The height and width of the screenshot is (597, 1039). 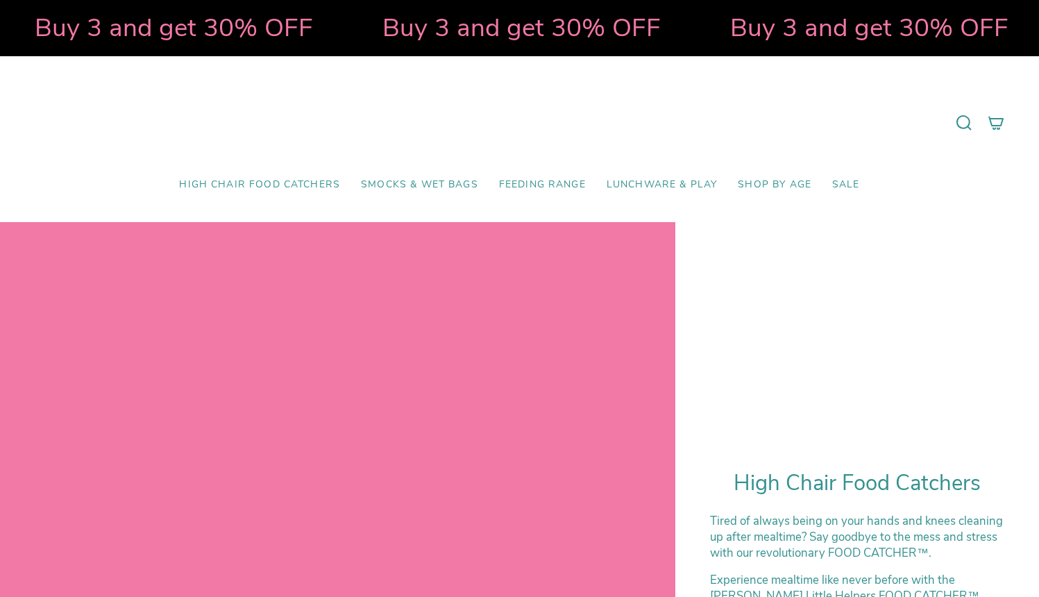 I want to click on span: Smocks & Wet Bags, so click(x=419, y=185).